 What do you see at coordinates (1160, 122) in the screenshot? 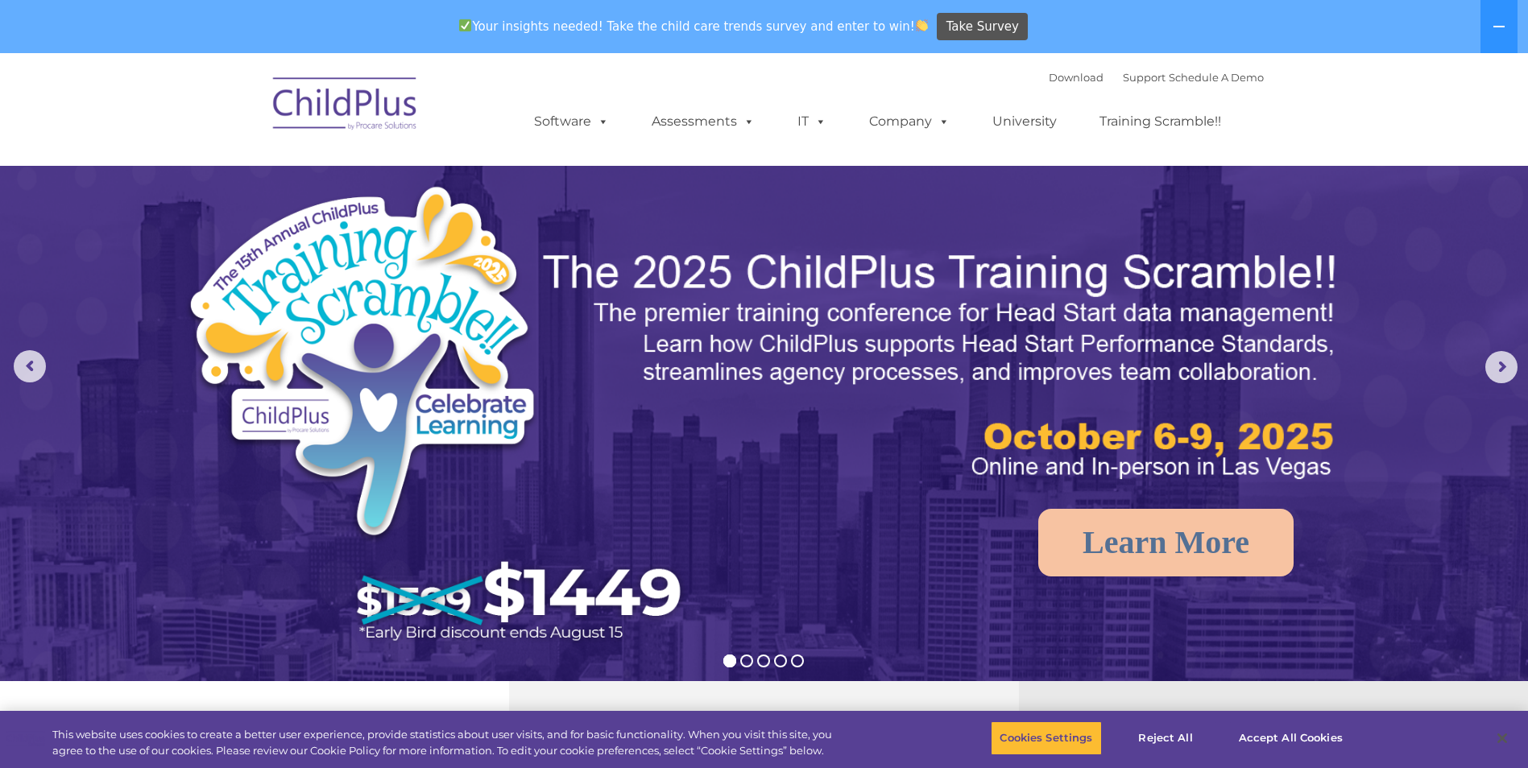
I see `a: Training Scramble!!` at bounding box center [1160, 122].